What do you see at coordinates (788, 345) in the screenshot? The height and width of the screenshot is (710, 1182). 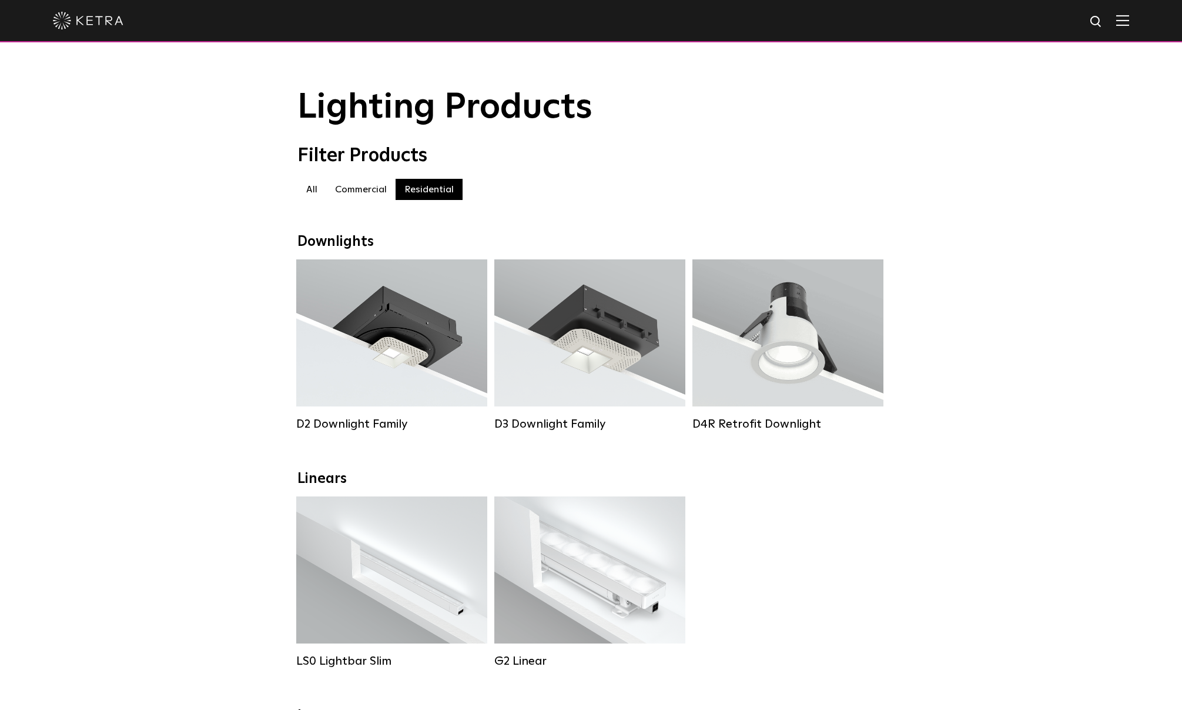 I see `a: D4R Retrofit Downlight Lumen Output:800Colors:White / BlackBeam Angles:15° / 25° / 40° / 60°Watta...` at bounding box center [788, 345].